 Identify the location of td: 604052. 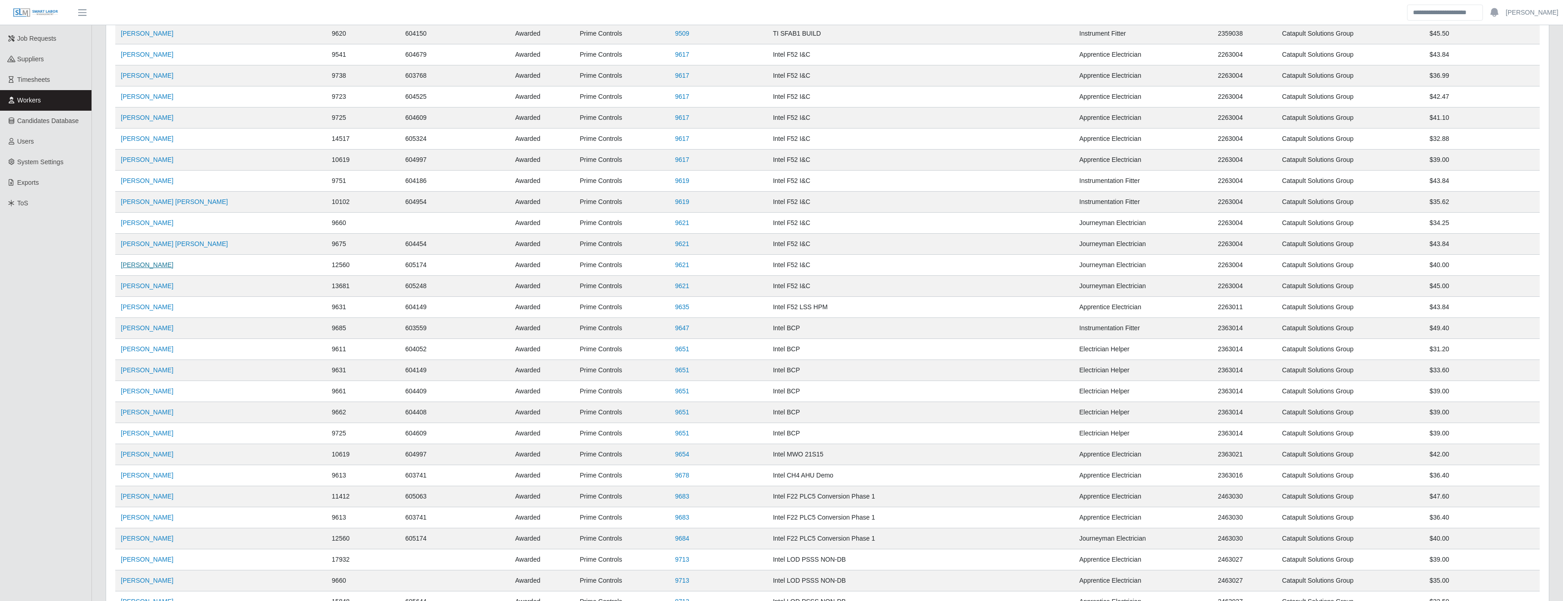
(455, 350).